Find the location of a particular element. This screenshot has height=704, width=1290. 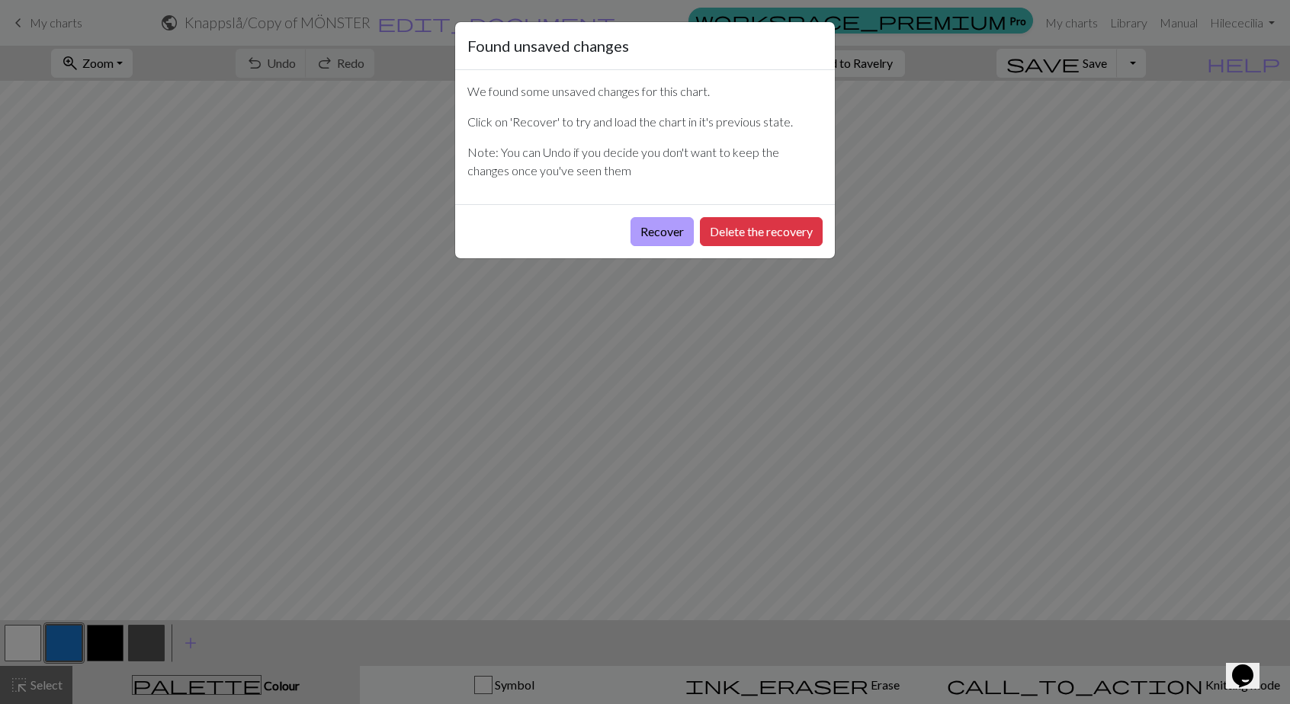

p: We found some unsaved changes for this chart. is located at coordinates (645, 91).